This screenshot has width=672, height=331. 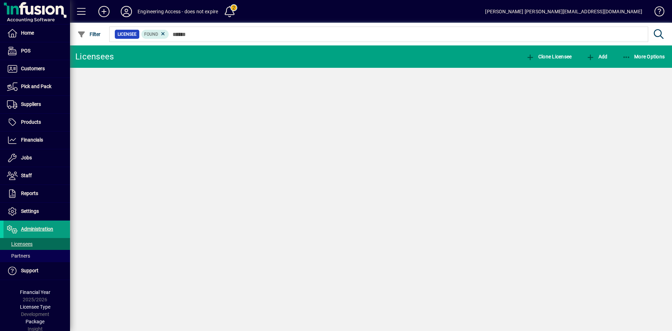 What do you see at coordinates (644, 57) in the screenshot?
I see `span: More Options` at bounding box center [644, 57].